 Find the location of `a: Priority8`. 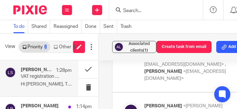

a: Priority8 is located at coordinates (34, 47).